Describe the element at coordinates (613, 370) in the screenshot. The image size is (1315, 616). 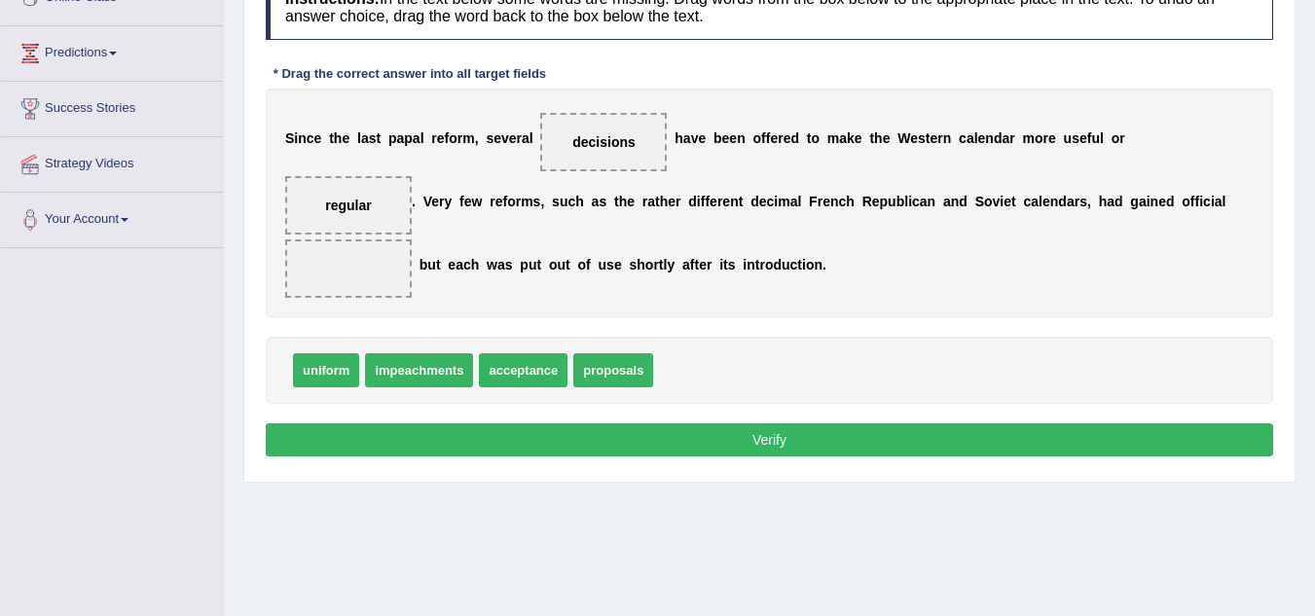
I see `span: proposals` at that location.